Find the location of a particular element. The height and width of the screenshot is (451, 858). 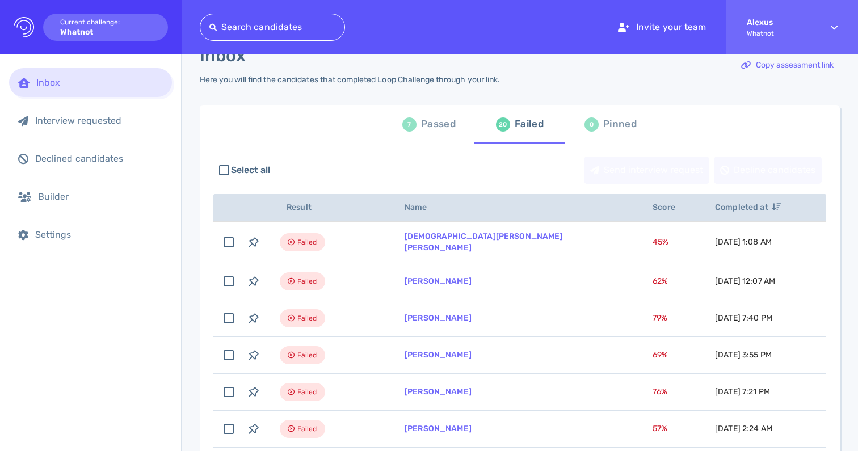

span: Select all is located at coordinates (251, 170).